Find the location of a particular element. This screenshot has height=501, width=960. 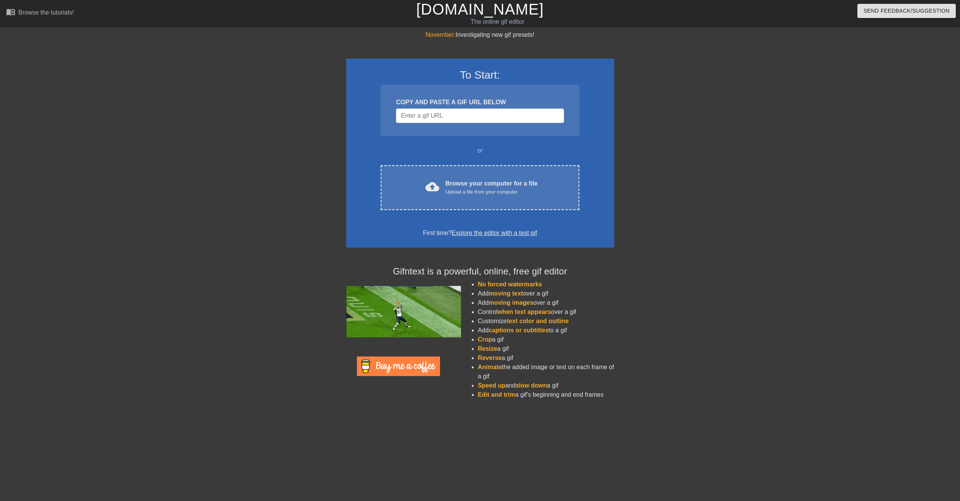

div: Investigating new gif presets! is located at coordinates (480, 35).